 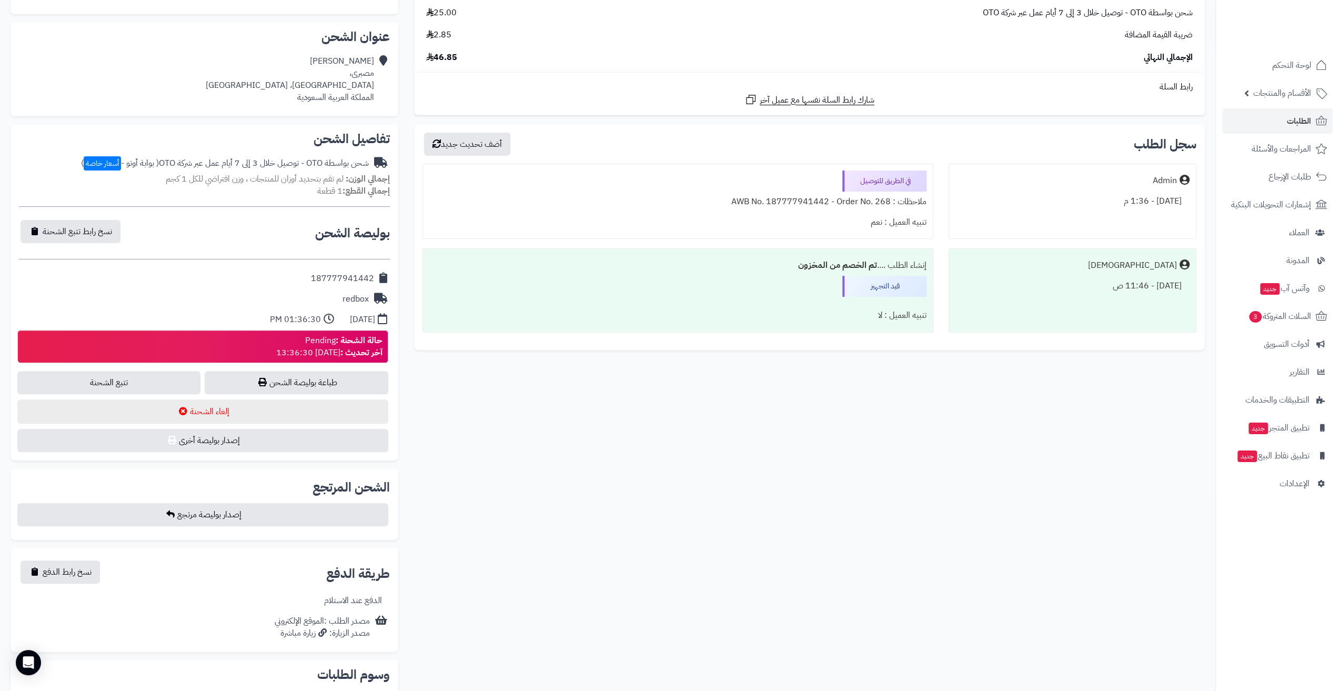 What do you see at coordinates (203, 440) in the screenshot?
I see `button: إصدار بوليصة أخرى` at bounding box center [203, 440].